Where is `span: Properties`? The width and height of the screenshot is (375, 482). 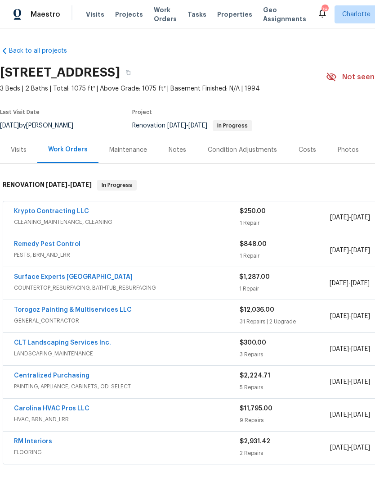 span: Properties is located at coordinates (235, 14).